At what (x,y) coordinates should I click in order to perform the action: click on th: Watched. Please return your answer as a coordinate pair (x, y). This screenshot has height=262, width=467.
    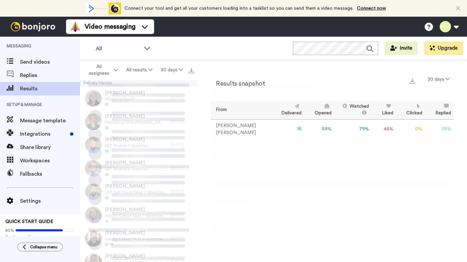
    Looking at the image, I should click on (353, 110).